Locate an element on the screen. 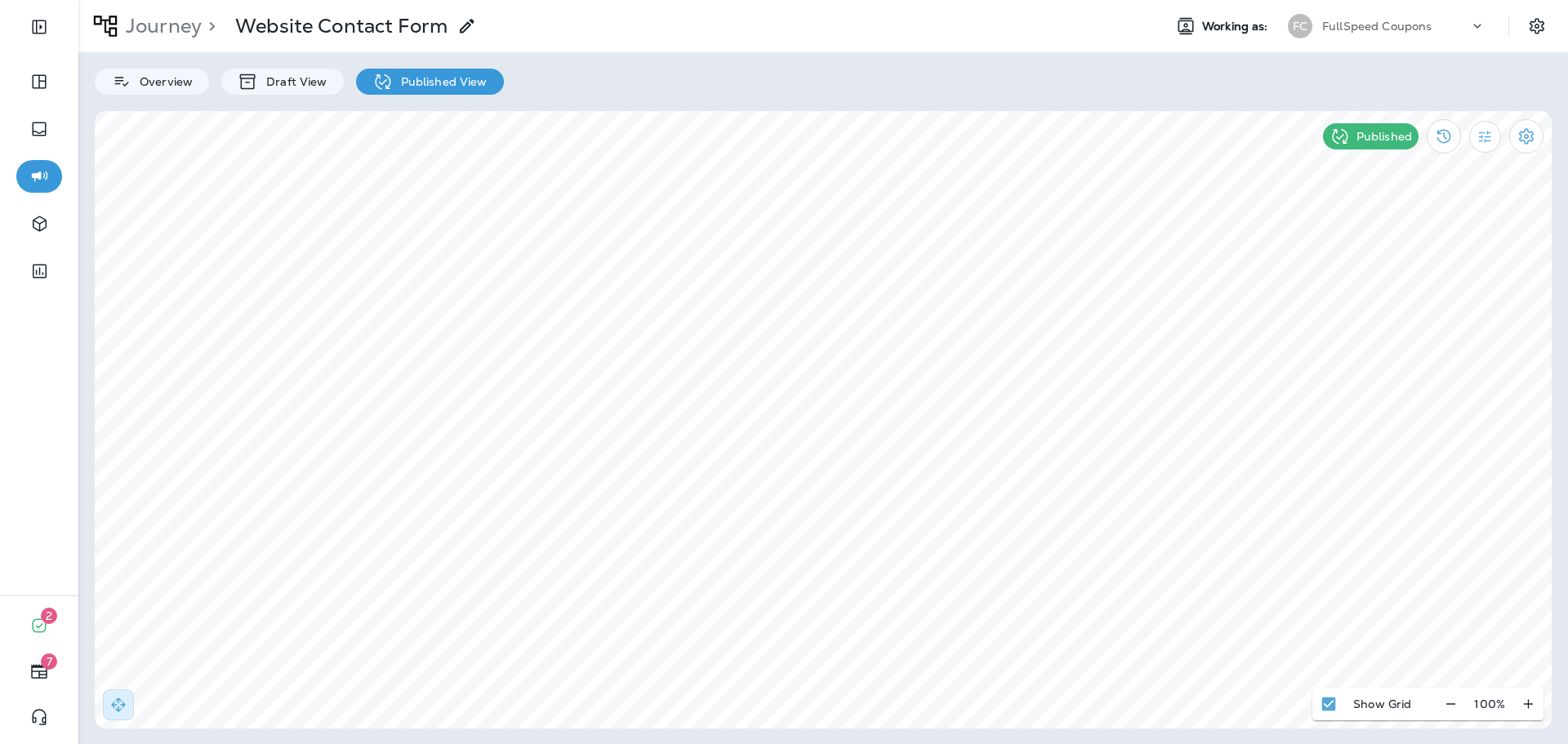  div: Website Contact Form is located at coordinates (341, 26).